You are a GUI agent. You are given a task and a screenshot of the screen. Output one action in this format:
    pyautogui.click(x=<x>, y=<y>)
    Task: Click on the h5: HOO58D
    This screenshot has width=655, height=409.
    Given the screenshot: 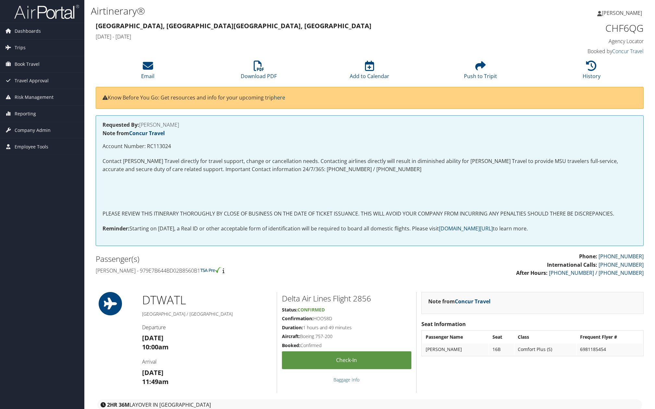 What is the action you would take?
    pyautogui.click(x=347, y=319)
    